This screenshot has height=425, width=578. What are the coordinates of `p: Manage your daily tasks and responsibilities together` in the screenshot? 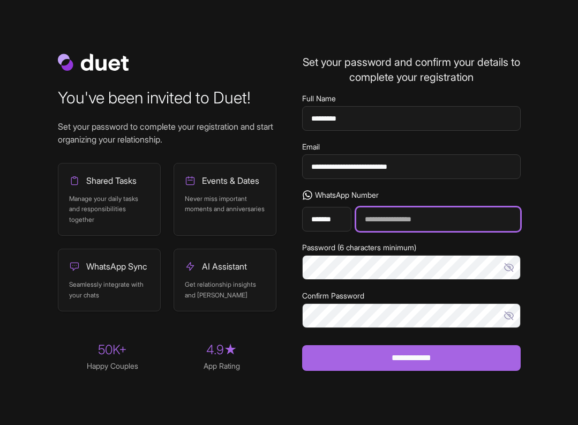 It's located at (109, 209).